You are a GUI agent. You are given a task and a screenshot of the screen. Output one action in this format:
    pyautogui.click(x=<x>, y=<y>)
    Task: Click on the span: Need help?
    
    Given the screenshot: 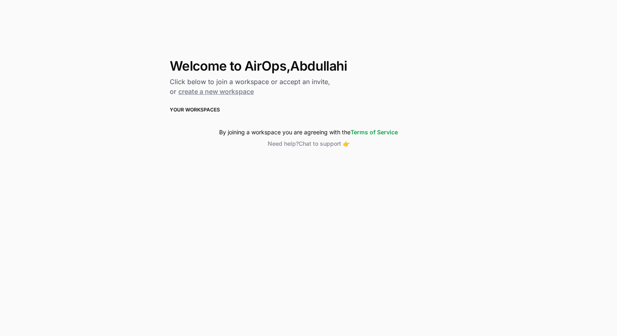 What is the action you would take?
    pyautogui.click(x=283, y=143)
    